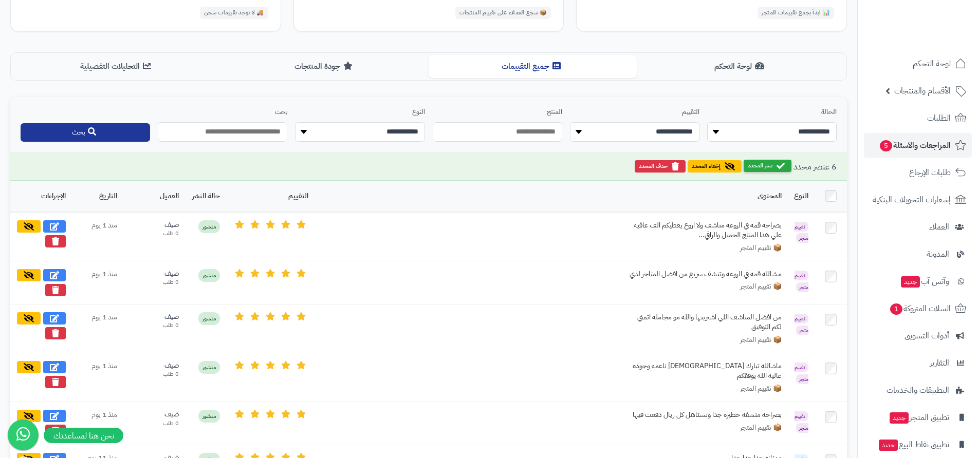 The height and width of the screenshot is (458, 978). What do you see at coordinates (206, 196) in the screenshot?
I see `th: حالة النشر` at bounding box center [206, 196].